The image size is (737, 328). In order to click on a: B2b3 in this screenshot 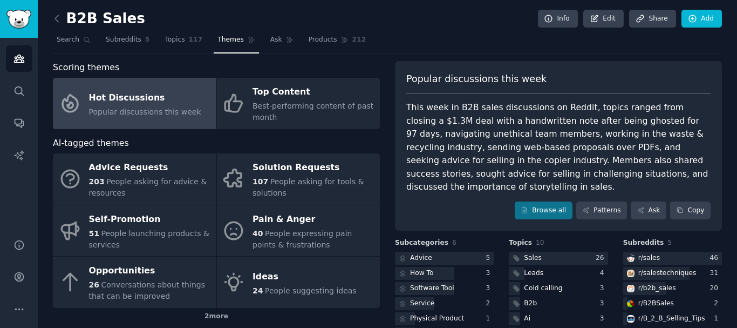, I will do `click(558, 303)`.